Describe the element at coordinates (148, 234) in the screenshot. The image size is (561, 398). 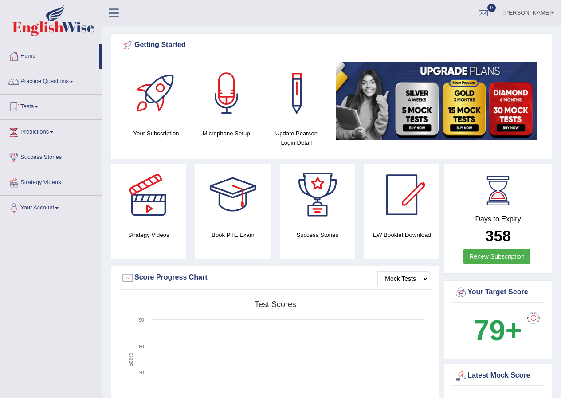
I see `h4: Strategy Videos` at that location.